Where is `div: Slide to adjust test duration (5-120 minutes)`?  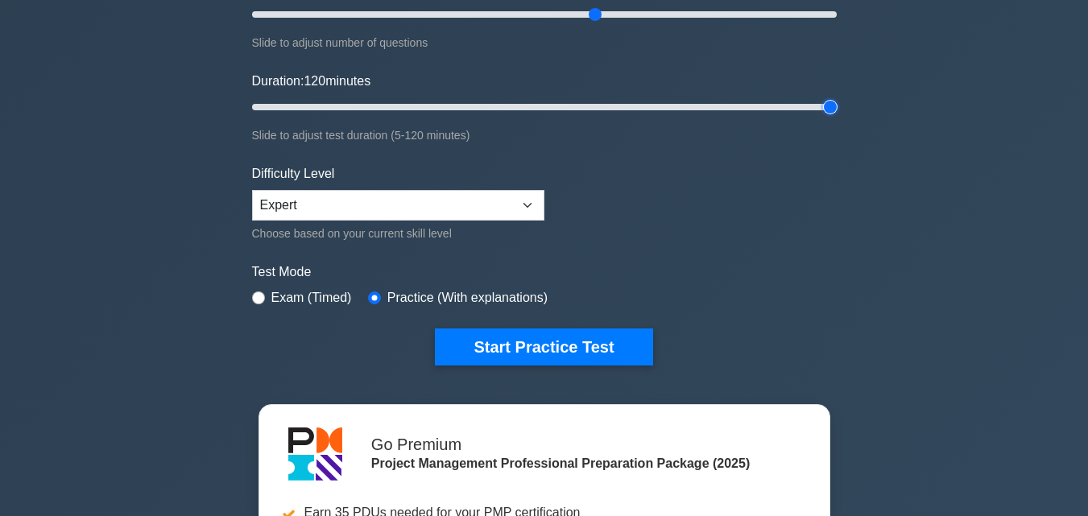
div: Slide to adjust test duration (5-120 minutes) is located at coordinates (545, 135).